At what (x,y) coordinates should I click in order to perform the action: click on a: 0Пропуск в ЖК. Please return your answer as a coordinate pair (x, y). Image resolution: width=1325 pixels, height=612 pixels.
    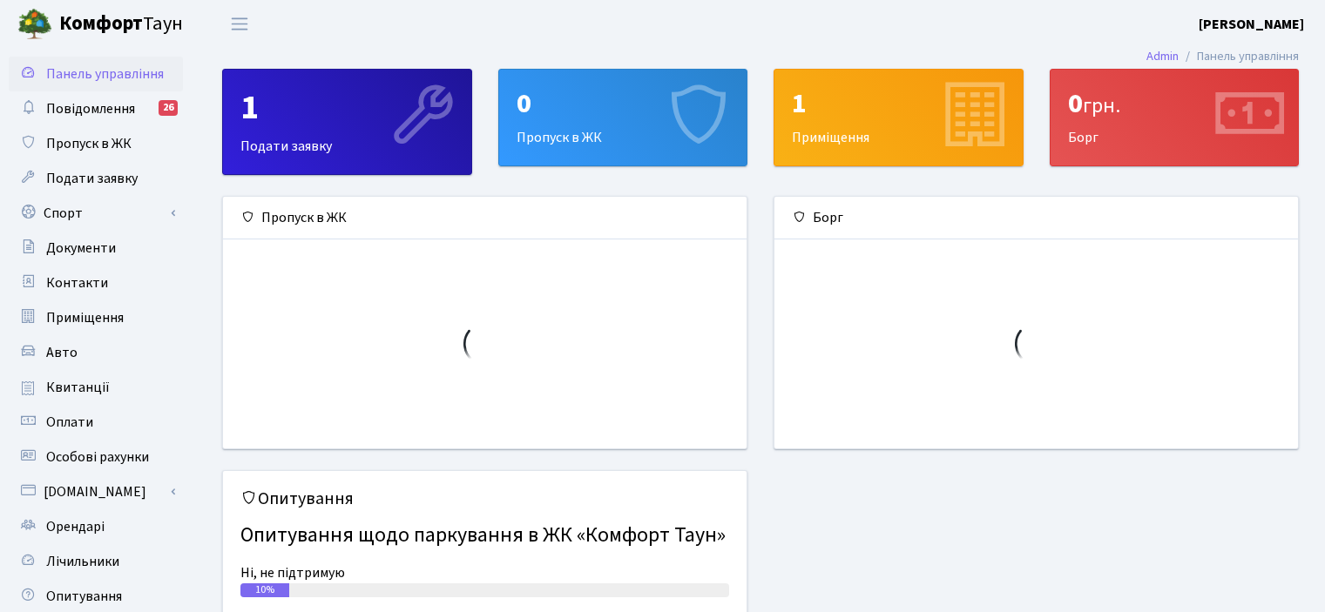
    Looking at the image, I should click on (623, 118).